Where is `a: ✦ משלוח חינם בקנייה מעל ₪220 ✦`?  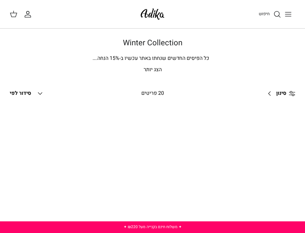
a: ✦ משלוח חינם בקנייה מעל ₪220 ✦ is located at coordinates (152, 226).